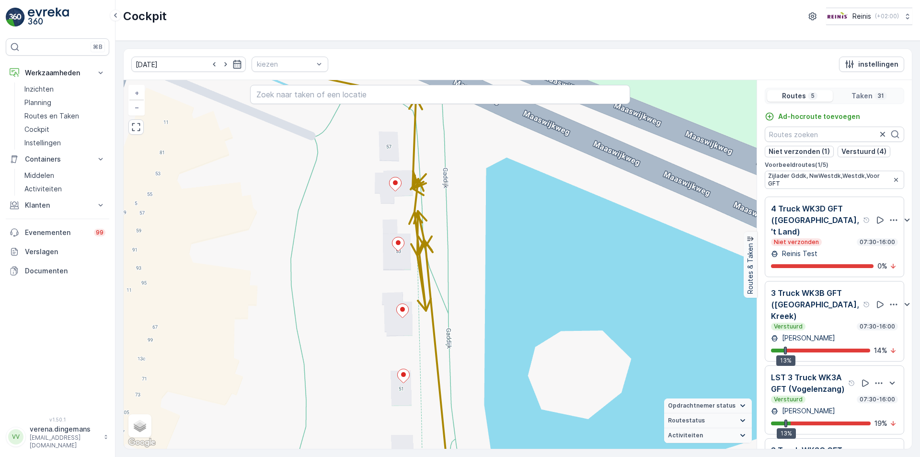 This screenshot has width=920, height=457. What do you see at coordinates (887, 16) in the screenshot?
I see `p: ( +02:00 )` at bounding box center [887, 16].